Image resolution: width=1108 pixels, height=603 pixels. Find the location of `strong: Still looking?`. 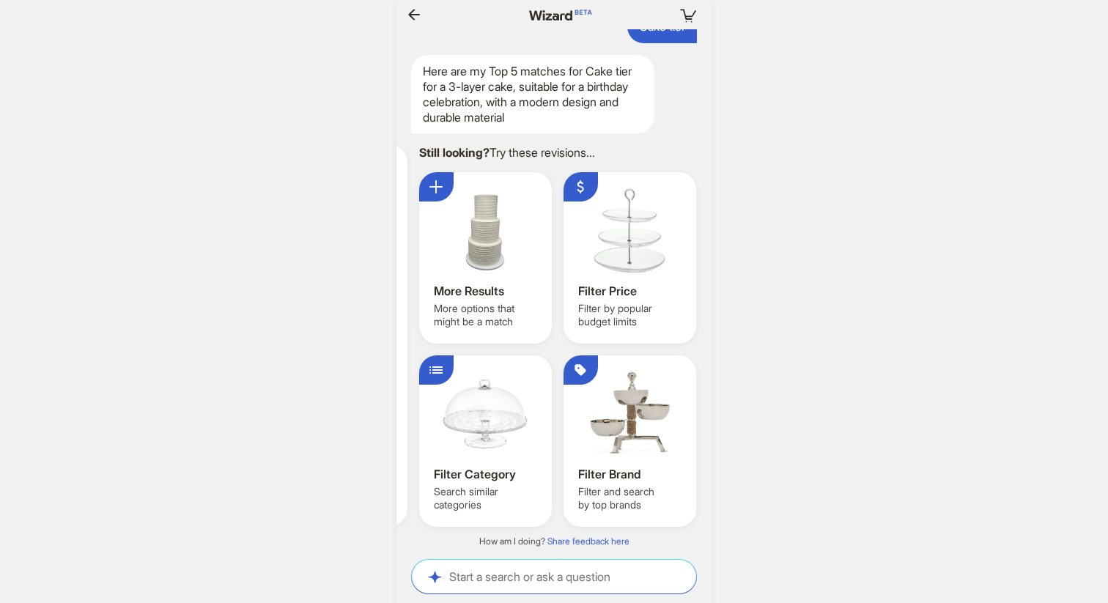

strong: Still looking? is located at coordinates (454, 152).